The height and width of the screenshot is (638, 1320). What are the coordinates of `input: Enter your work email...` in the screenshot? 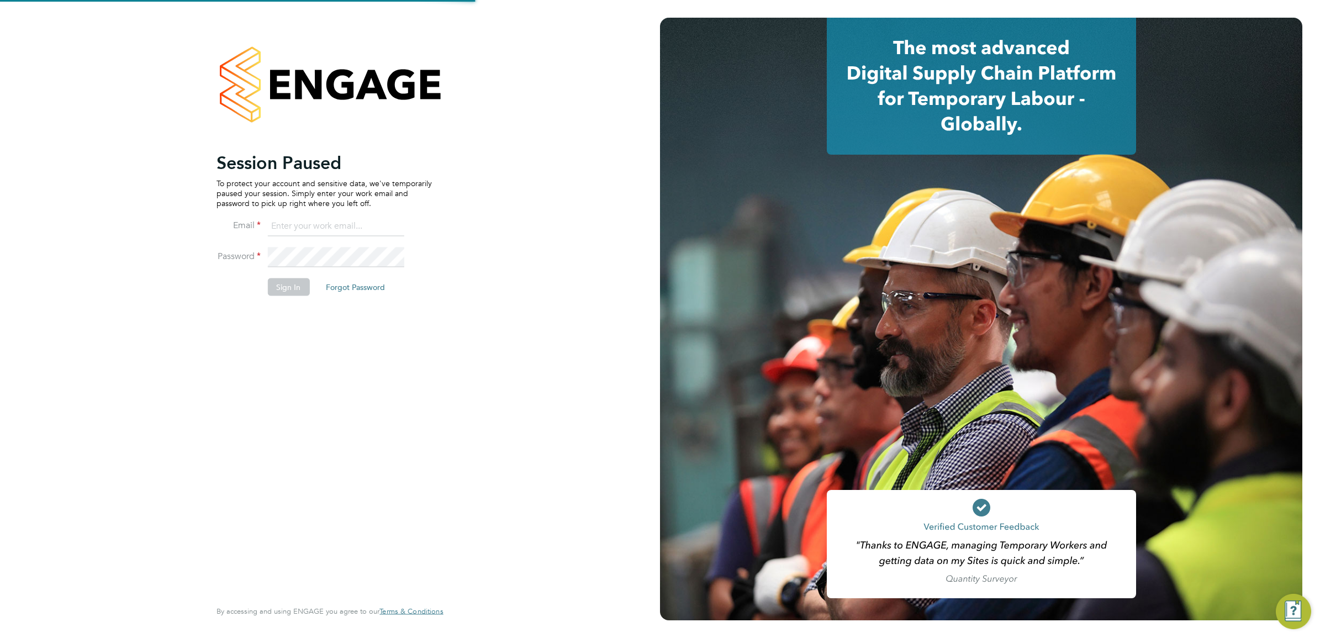 It's located at (335, 226).